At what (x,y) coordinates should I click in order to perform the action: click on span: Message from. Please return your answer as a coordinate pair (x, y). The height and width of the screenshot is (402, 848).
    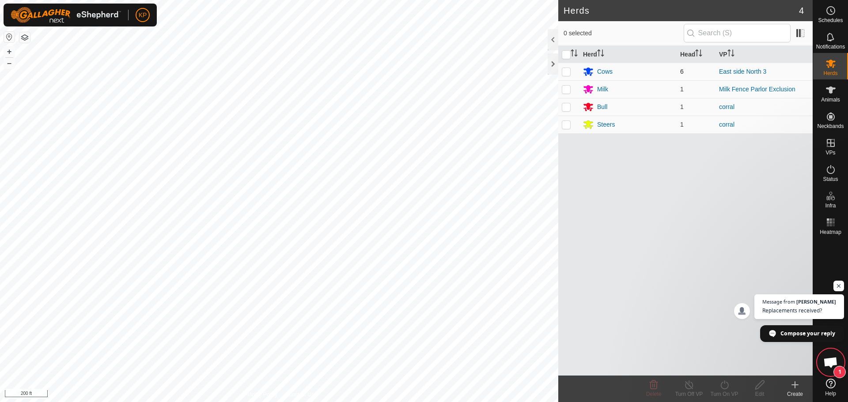
    Looking at the image, I should click on (778, 302).